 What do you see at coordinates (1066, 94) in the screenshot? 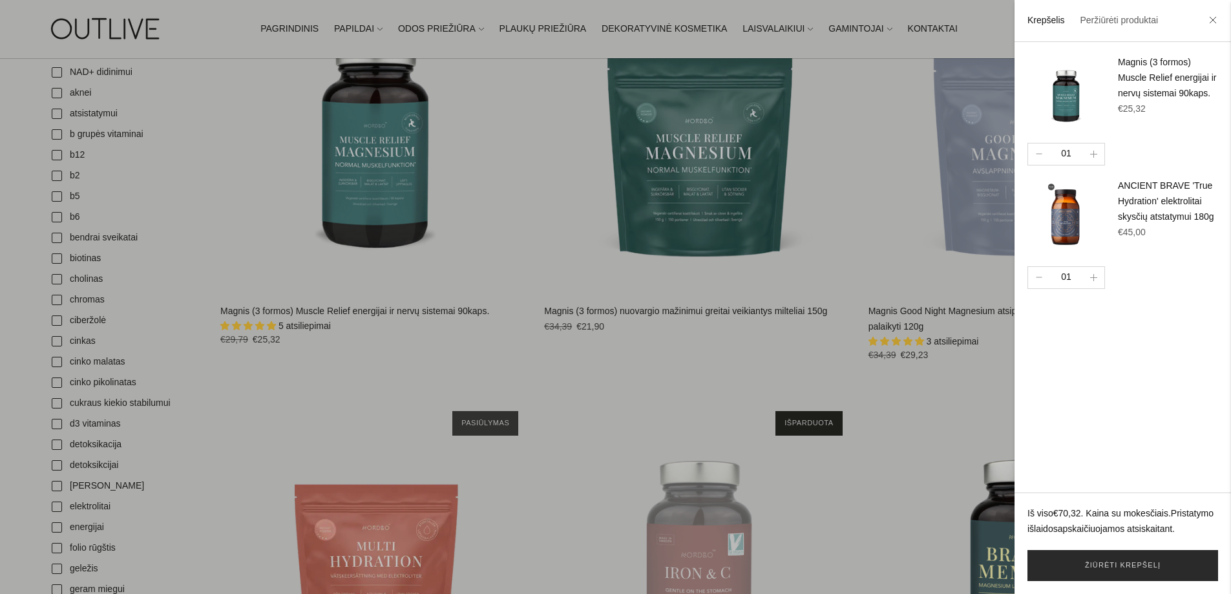
I see `img: MuscleReliefMagnesium_outlive_200x.png` at bounding box center [1066, 94].